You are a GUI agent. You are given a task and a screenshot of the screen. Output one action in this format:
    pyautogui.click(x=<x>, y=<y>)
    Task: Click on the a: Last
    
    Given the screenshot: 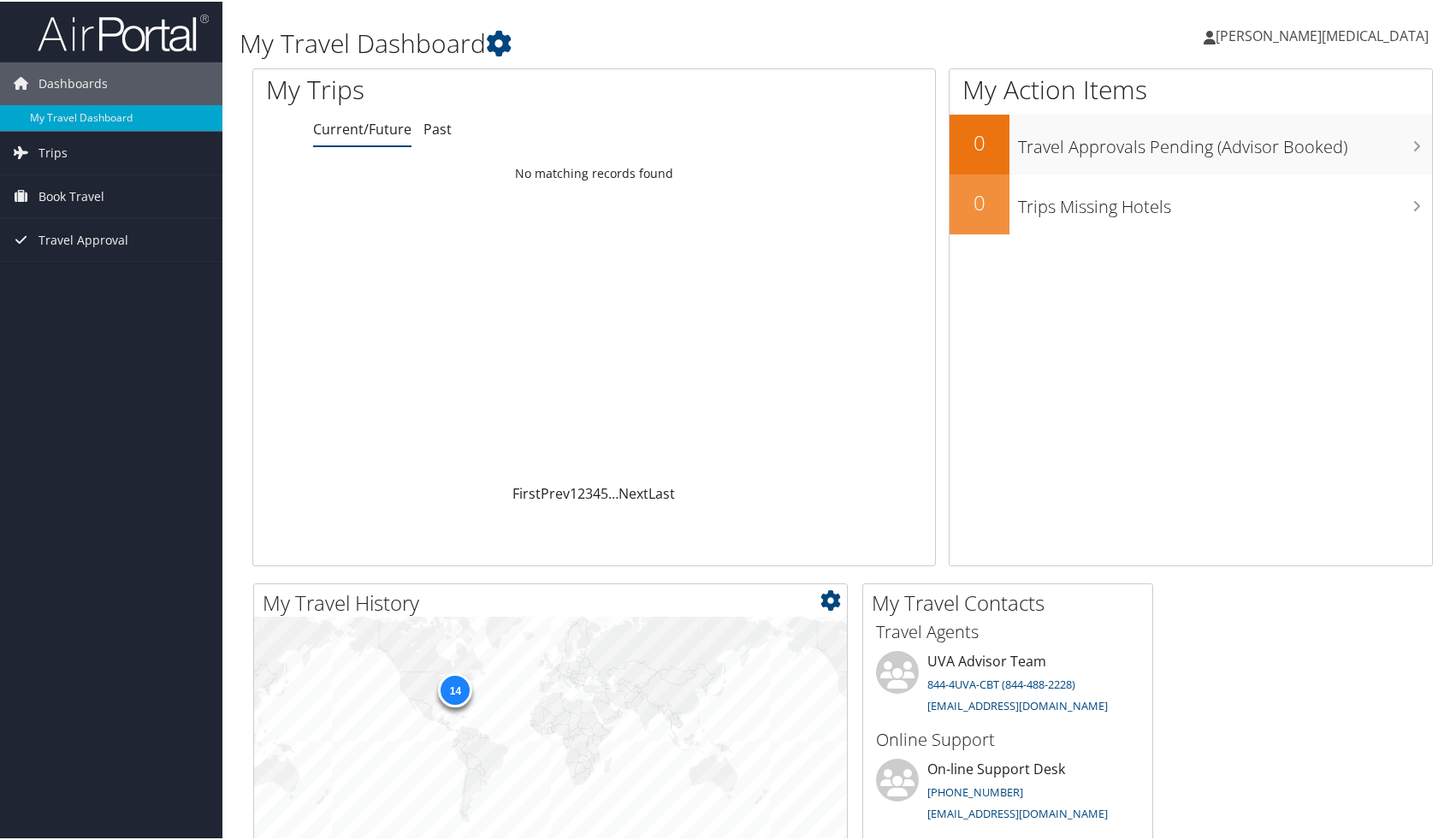 What is the action you would take?
    pyautogui.click(x=662, y=492)
    